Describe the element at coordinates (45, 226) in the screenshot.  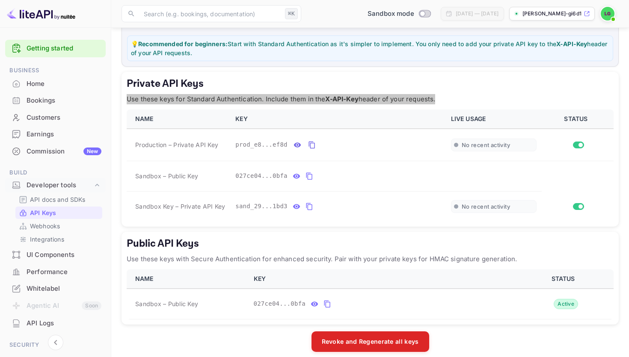
I see `p: Webhooks` at that location.